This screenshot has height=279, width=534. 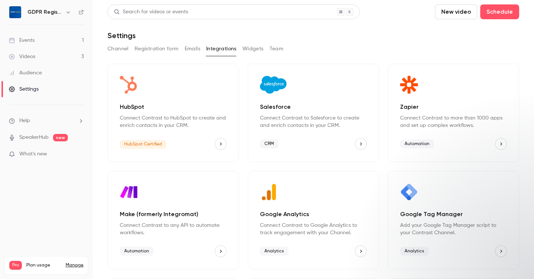 I want to click on button: Emails, so click(x=192, y=49).